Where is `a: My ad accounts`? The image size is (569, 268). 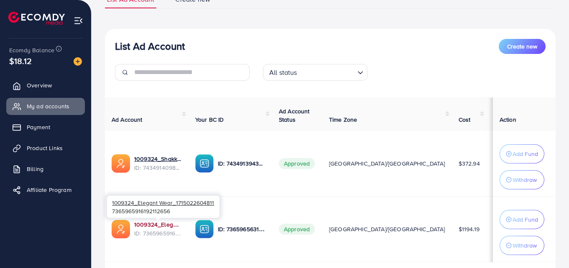
a: My ad accounts is located at coordinates (46, 106).